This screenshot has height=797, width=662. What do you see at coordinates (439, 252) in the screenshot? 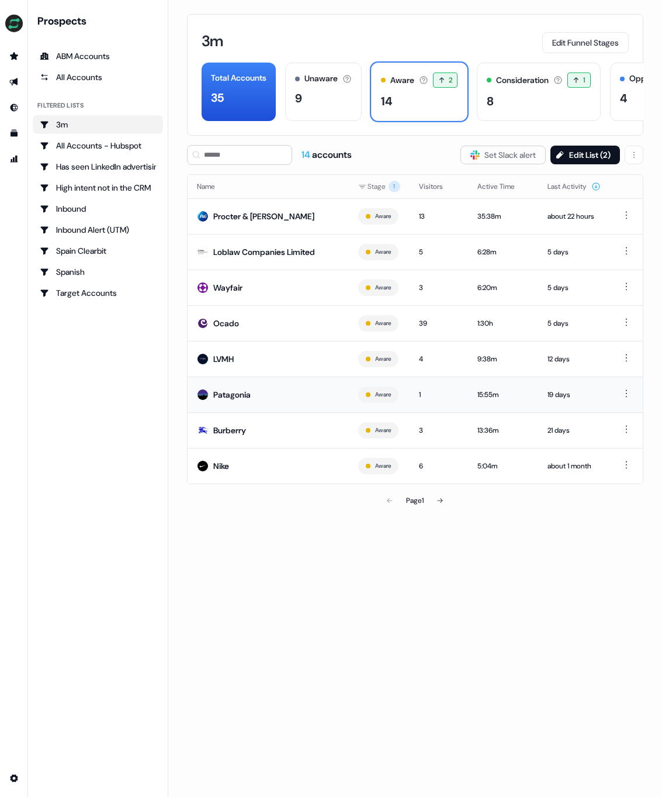
I see `div: 5` at bounding box center [439, 252].